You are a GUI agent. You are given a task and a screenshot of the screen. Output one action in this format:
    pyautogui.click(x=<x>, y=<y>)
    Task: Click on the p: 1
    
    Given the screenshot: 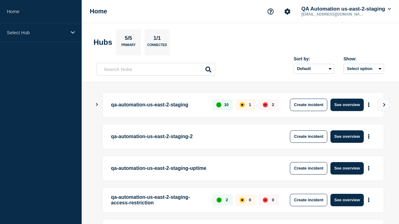 What is the action you would take?
    pyautogui.click(x=250, y=105)
    